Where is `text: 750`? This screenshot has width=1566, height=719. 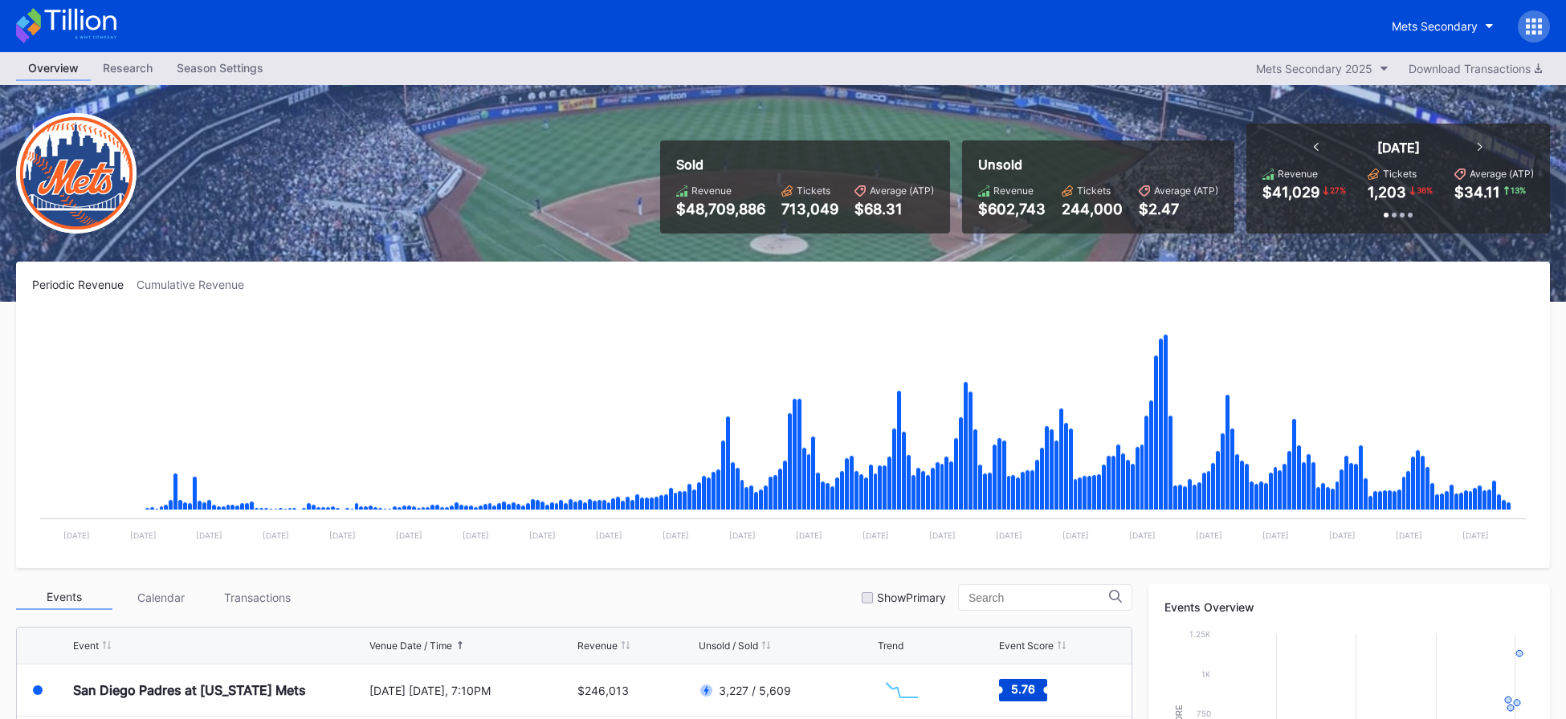
text: 750 is located at coordinates (1204, 714).